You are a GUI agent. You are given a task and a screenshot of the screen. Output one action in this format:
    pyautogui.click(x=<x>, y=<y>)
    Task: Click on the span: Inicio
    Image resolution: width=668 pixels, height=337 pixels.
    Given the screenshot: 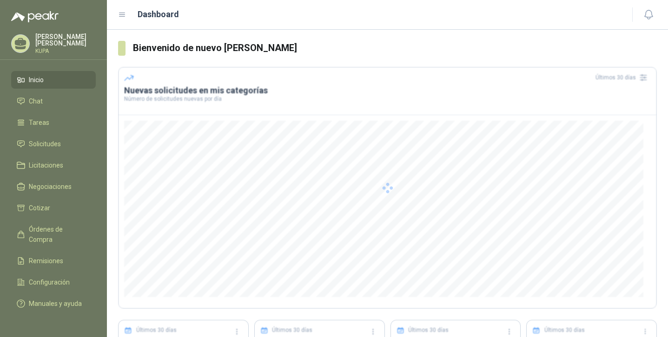 What is the action you would take?
    pyautogui.click(x=36, y=80)
    